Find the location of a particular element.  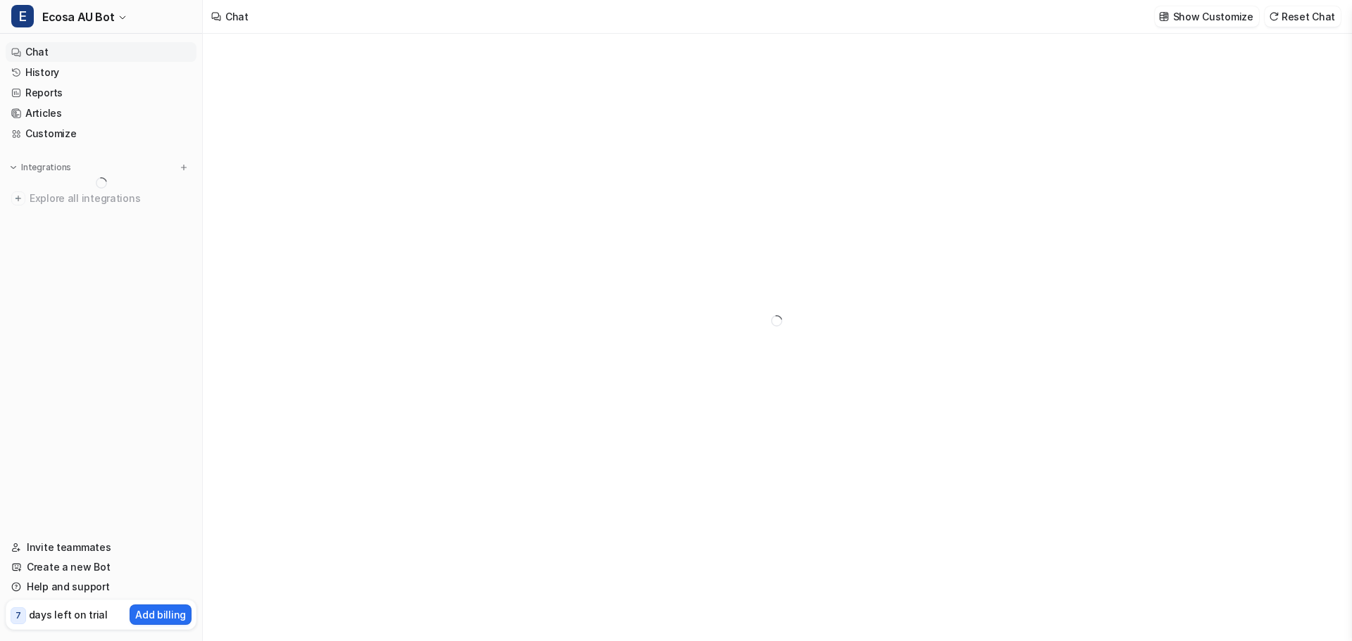

a: Help and support is located at coordinates (101, 587).